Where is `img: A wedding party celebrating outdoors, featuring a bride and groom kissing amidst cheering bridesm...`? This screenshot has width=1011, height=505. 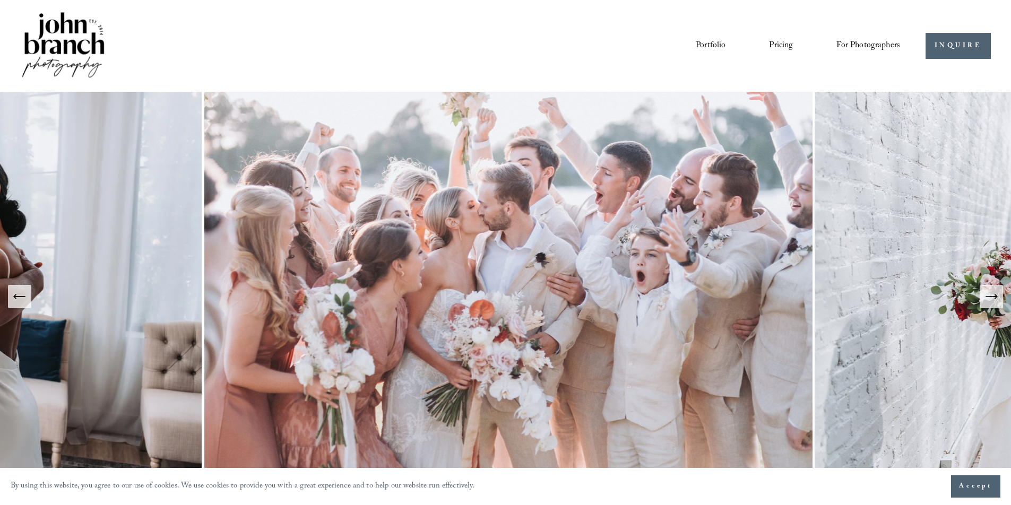
img: A wedding party celebrating outdoors, featuring a bride and groom kissing amidst cheering bridesm... is located at coordinates (508, 296).